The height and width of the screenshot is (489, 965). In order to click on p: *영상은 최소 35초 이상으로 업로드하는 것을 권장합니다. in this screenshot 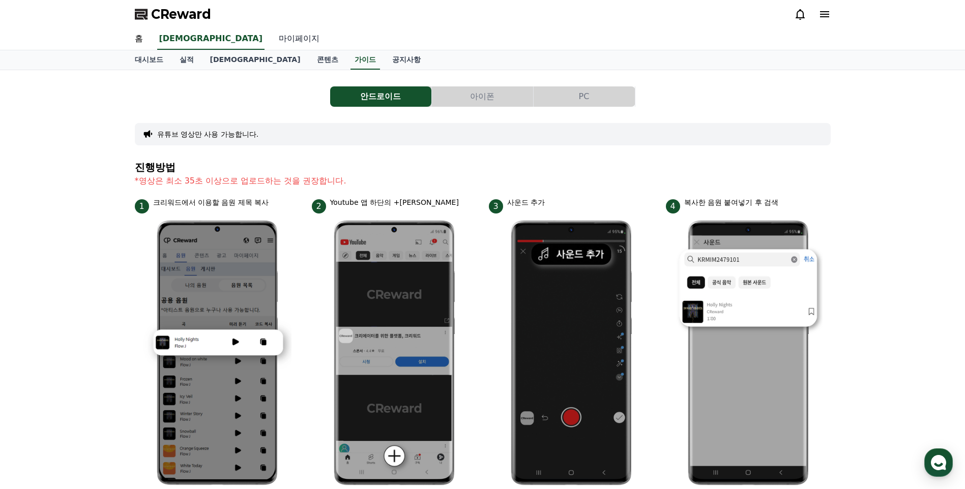, I will do `click(483, 181)`.